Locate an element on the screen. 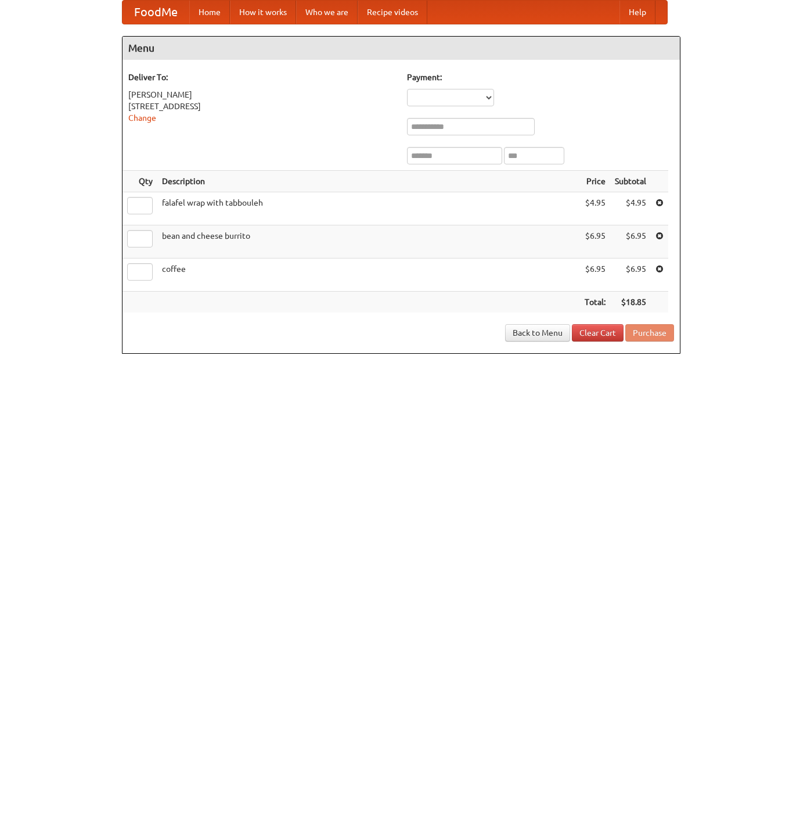 This screenshot has height=822, width=789. a: Who we are is located at coordinates (327, 12).